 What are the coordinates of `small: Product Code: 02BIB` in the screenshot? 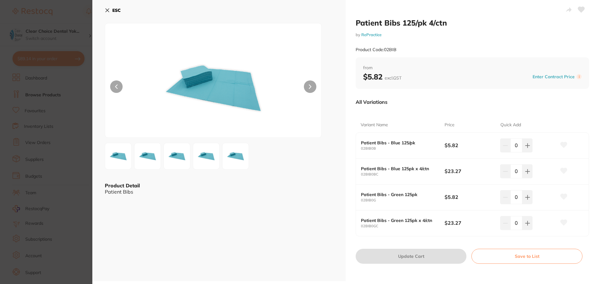 It's located at (376, 50).